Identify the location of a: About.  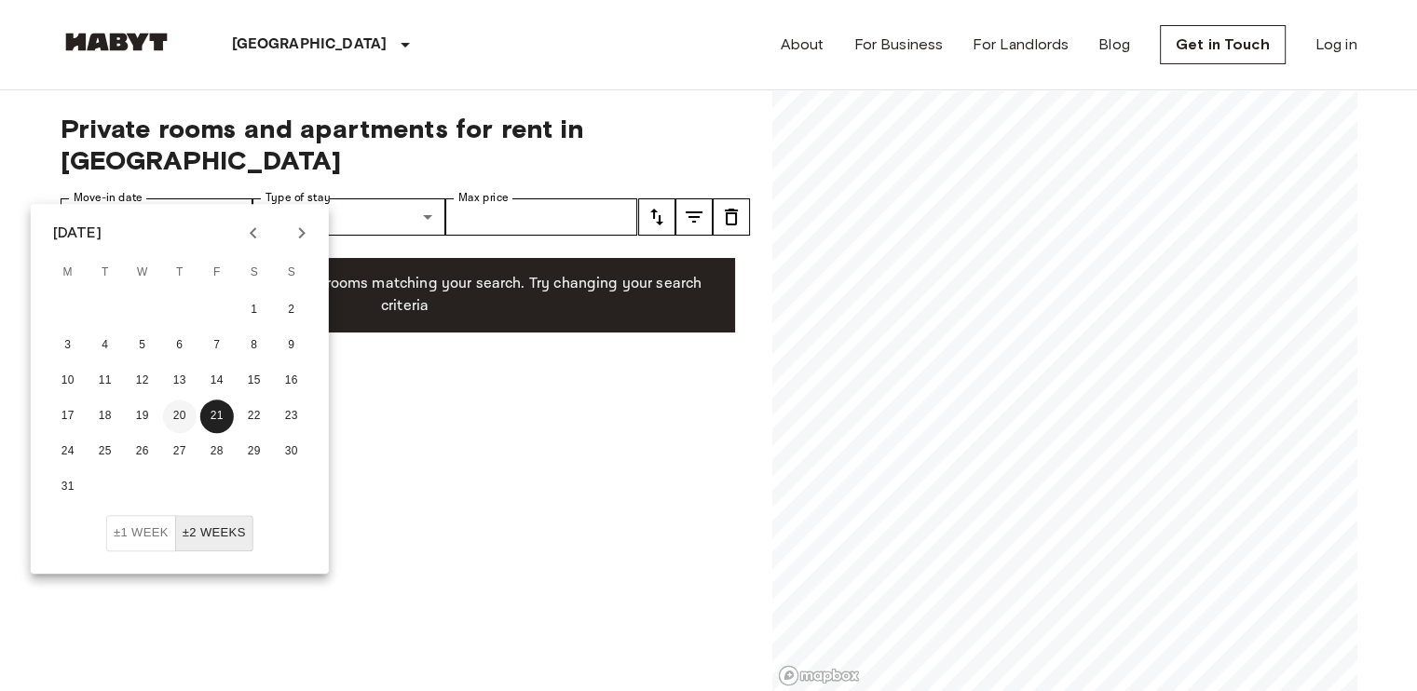
(802, 45).